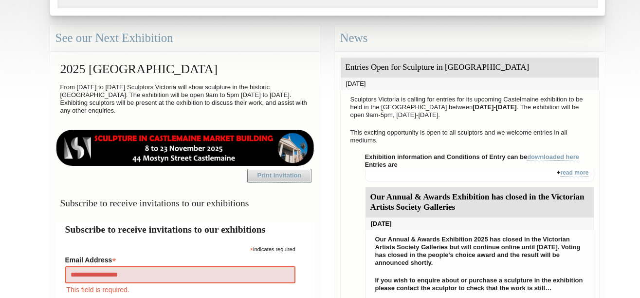  What do you see at coordinates (185, 203) in the screenshot?
I see `h3: Subscribe to receive invitations to our exhibitions` at bounding box center [185, 203].